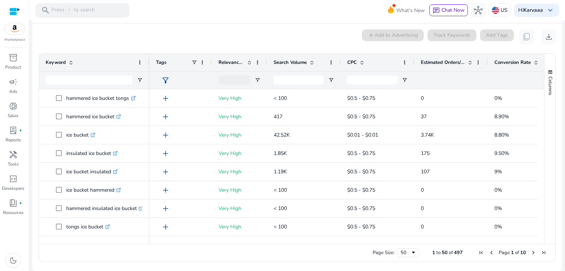  I want to click on div: 50, so click(405, 253).